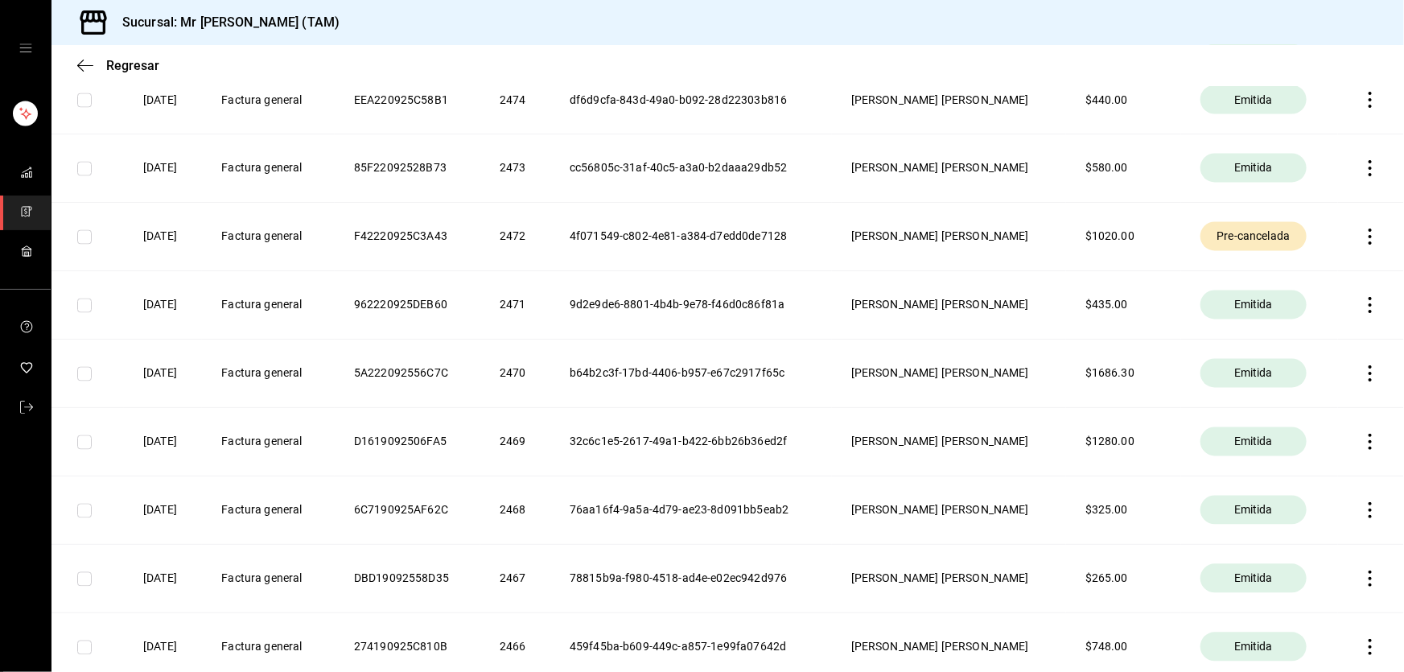 This screenshot has width=1404, height=672. I want to click on th: 2468, so click(515, 509).